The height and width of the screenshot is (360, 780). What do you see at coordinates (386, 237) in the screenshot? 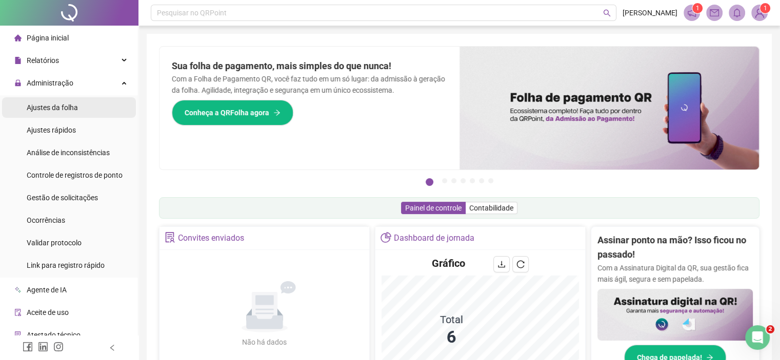
I see `span: pie-chart` at bounding box center [386, 237].